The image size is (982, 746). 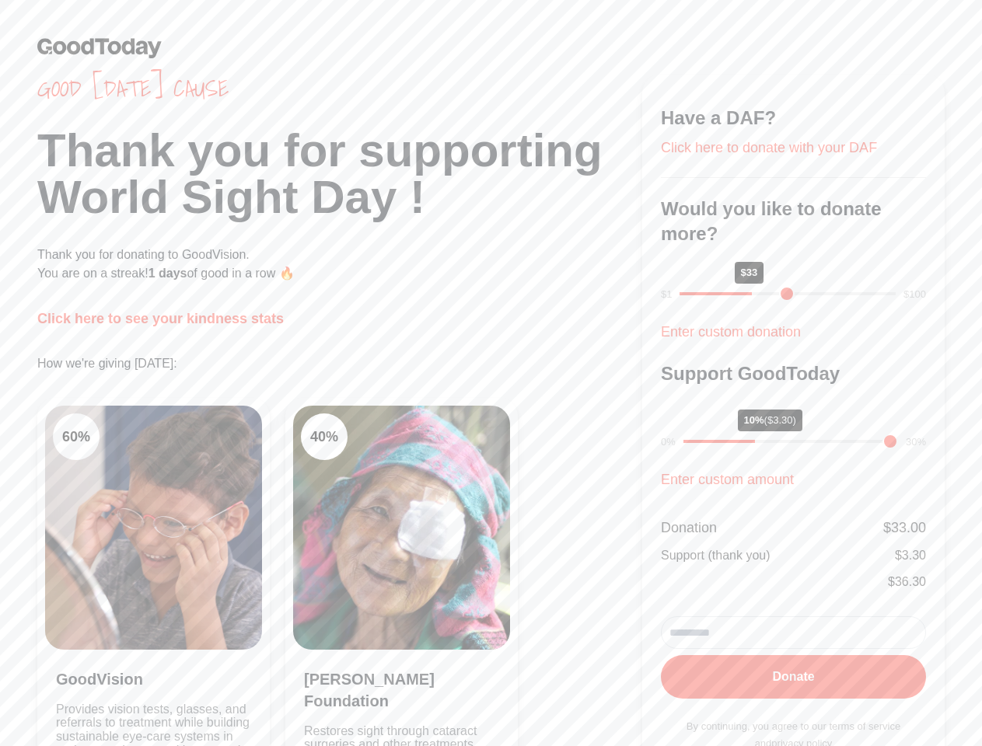 What do you see at coordinates (340, 174) in the screenshot?
I see `h1: Thank you for supporting World Sight Day !` at bounding box center [340, 174].